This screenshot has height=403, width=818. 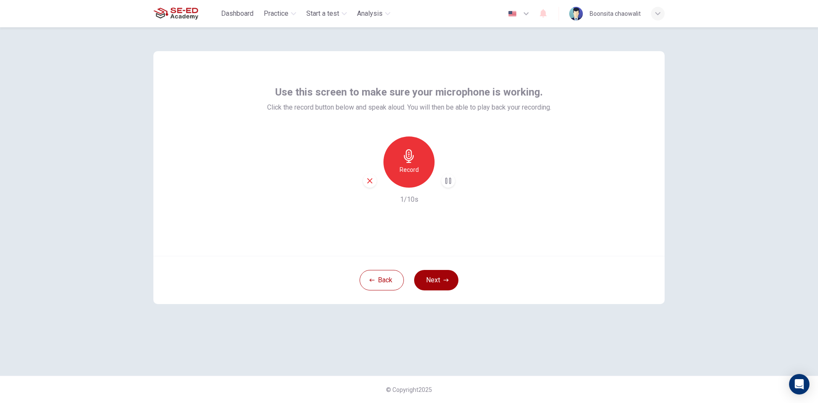 I want to click on img: SE-ED Academy logo, so click(x=176, y=14).